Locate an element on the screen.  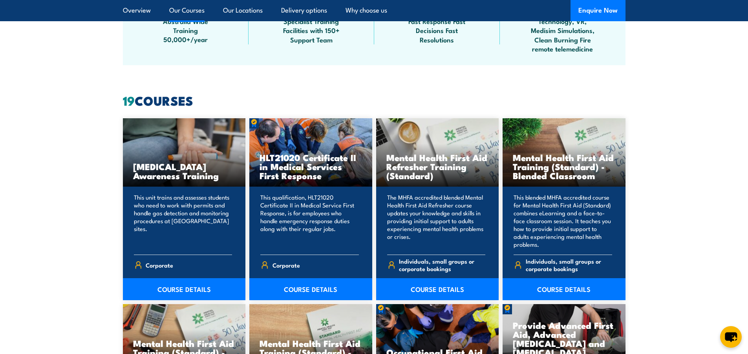
span: Fast Response Fast Decisions Fast Resolutions is located at coordinates (437, 30).